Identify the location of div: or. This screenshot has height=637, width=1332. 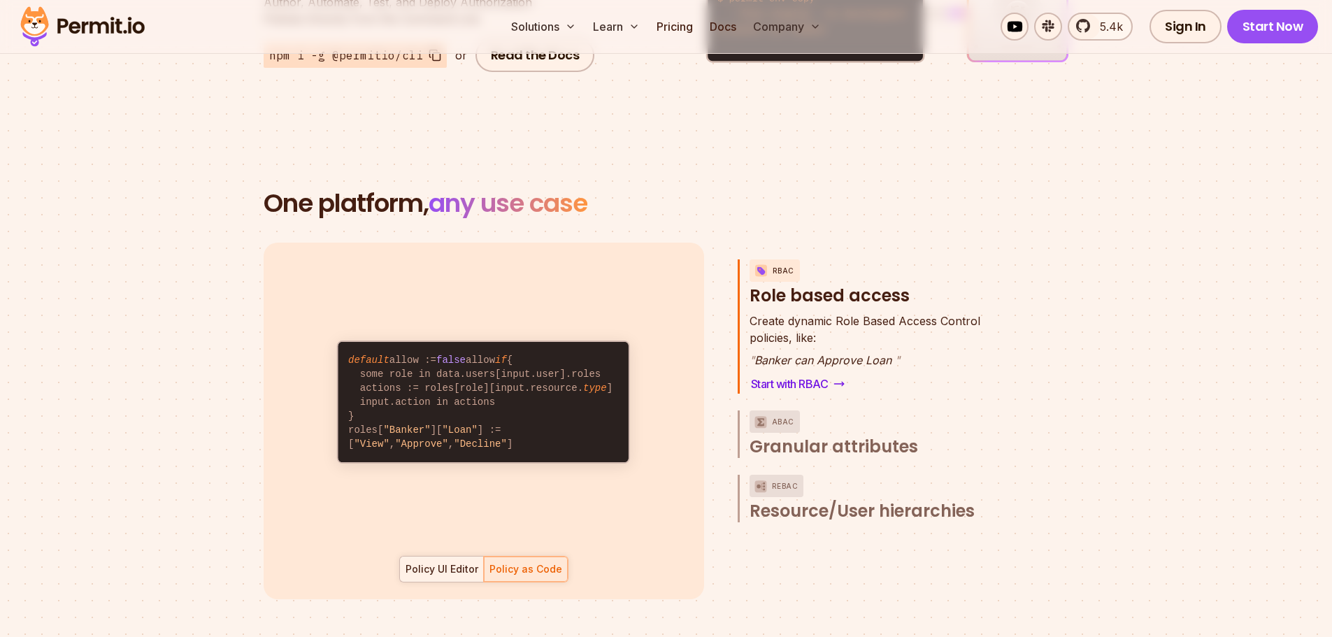
(461, 55).